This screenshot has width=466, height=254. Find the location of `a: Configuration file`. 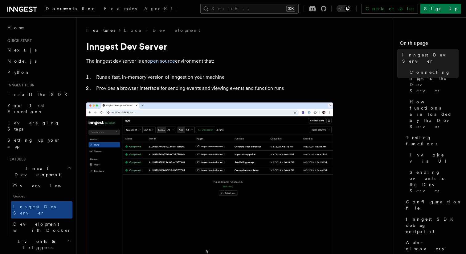

a: Configuration file is located at coordinates (431, 205).